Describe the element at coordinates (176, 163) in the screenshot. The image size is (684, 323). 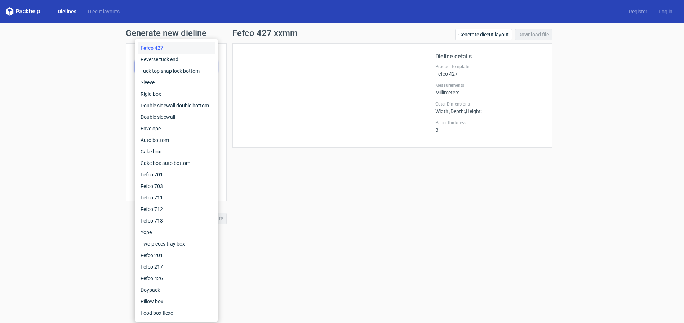
I see `div: Cake box auto bottom` at that location.